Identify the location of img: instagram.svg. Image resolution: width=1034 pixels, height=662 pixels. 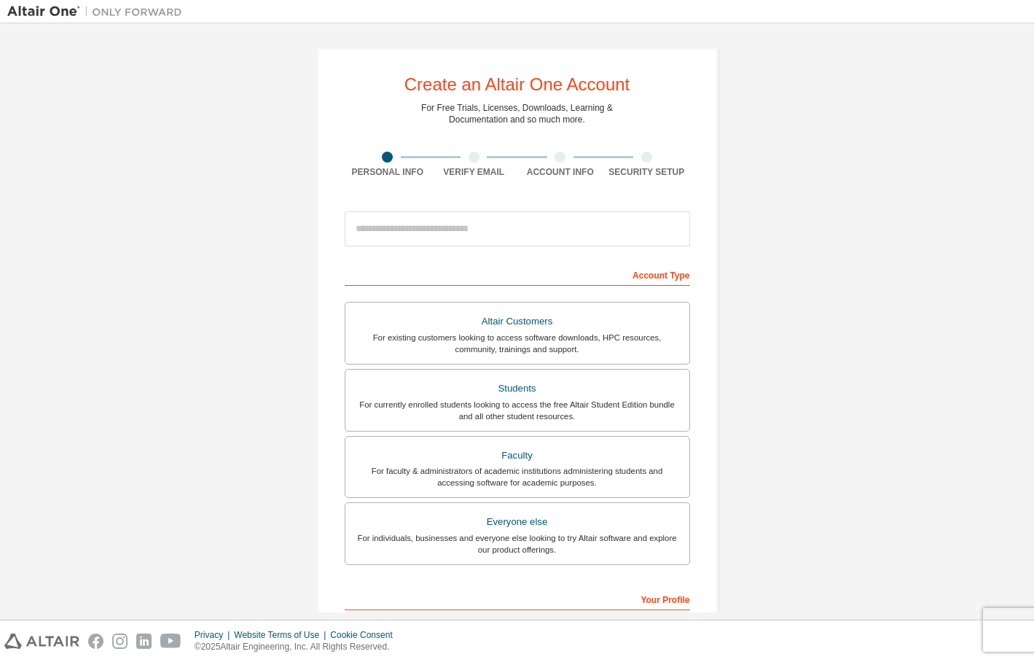
(119, 640).